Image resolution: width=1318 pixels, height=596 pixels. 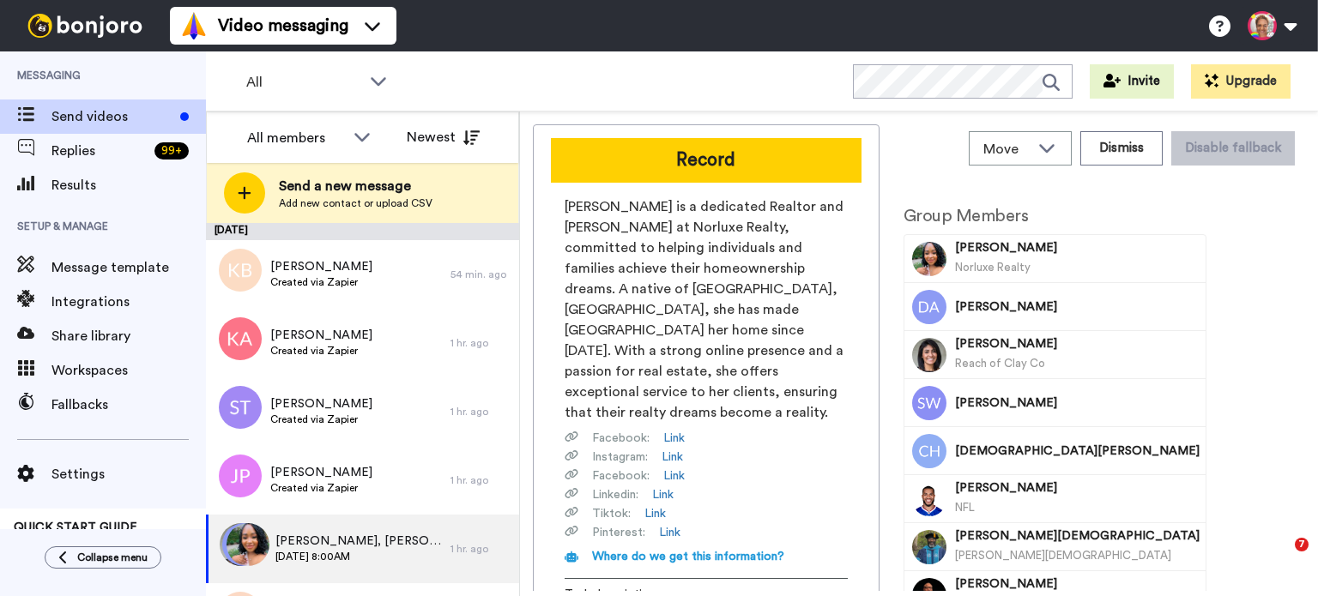 I want to click on img: Image of Sashana Williams, so click(x=929, y=403).